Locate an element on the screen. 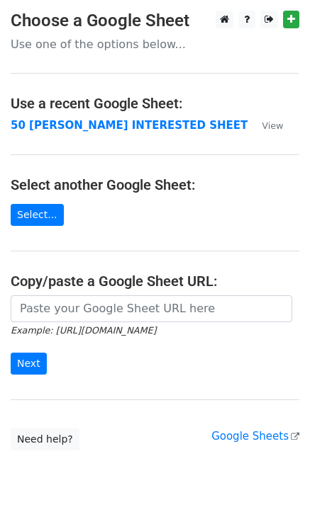  a: Select... is located at coordinates (37, 215).